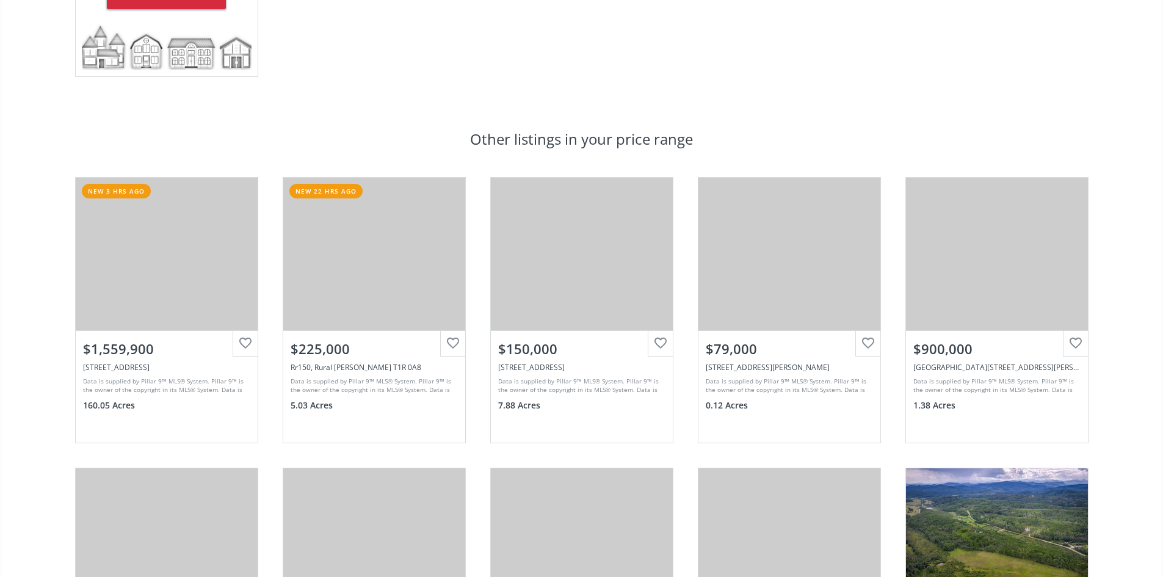 This screenshot has height=577, width=1163. What do you see at coordinates (519, 405) in the screenshot?
I see `span: 7.88 Acres` at bounding box center [519, 405].